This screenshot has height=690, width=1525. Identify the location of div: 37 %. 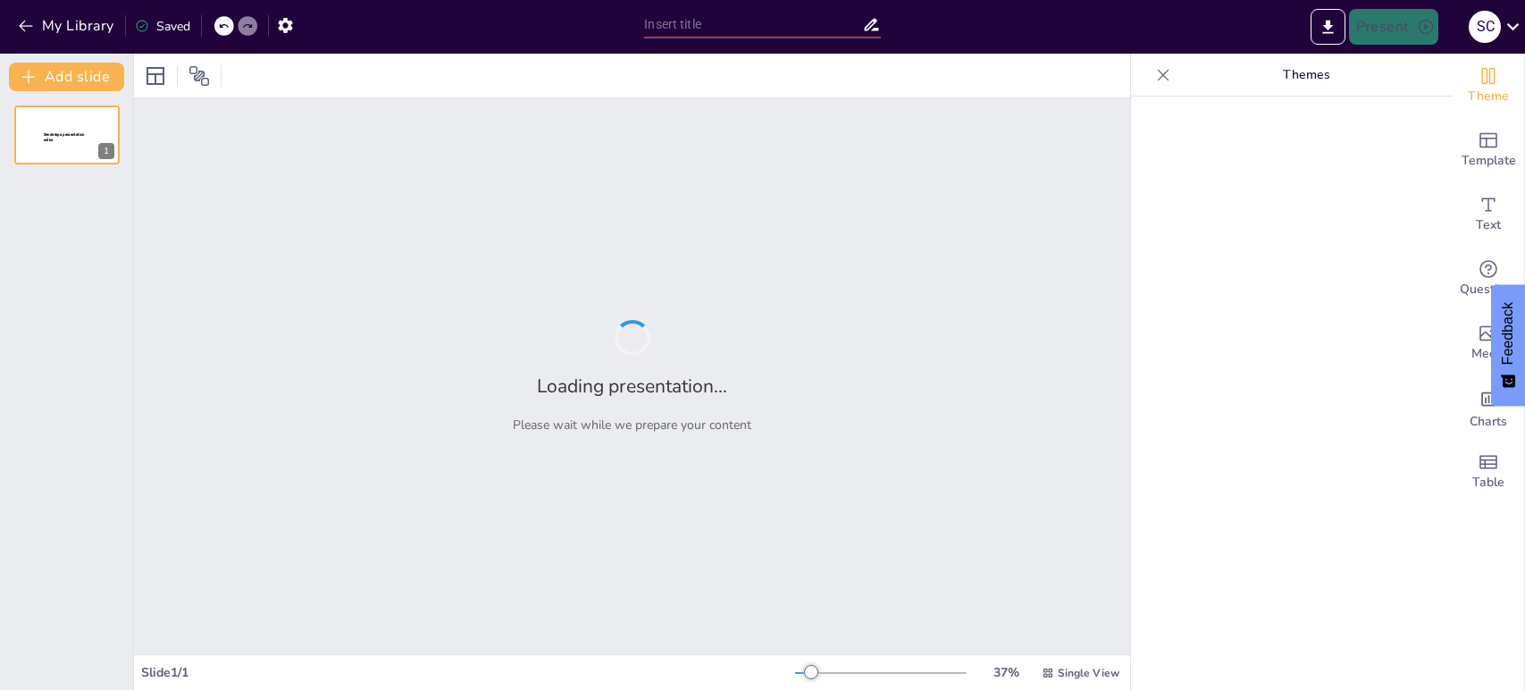
(1006, 672).